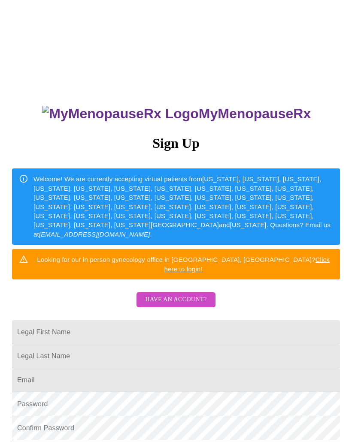 The height and width of the screenshot is (444, 352). Describe the element at coordinates (120, 114) in the screenshot. I see `img: MyMenopauseRx Logo` at that location.